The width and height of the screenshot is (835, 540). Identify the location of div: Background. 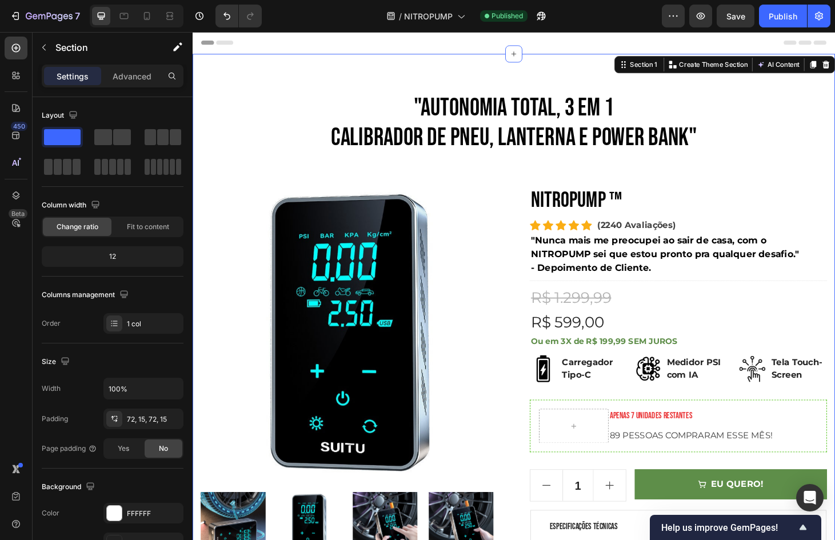
(69, 487).